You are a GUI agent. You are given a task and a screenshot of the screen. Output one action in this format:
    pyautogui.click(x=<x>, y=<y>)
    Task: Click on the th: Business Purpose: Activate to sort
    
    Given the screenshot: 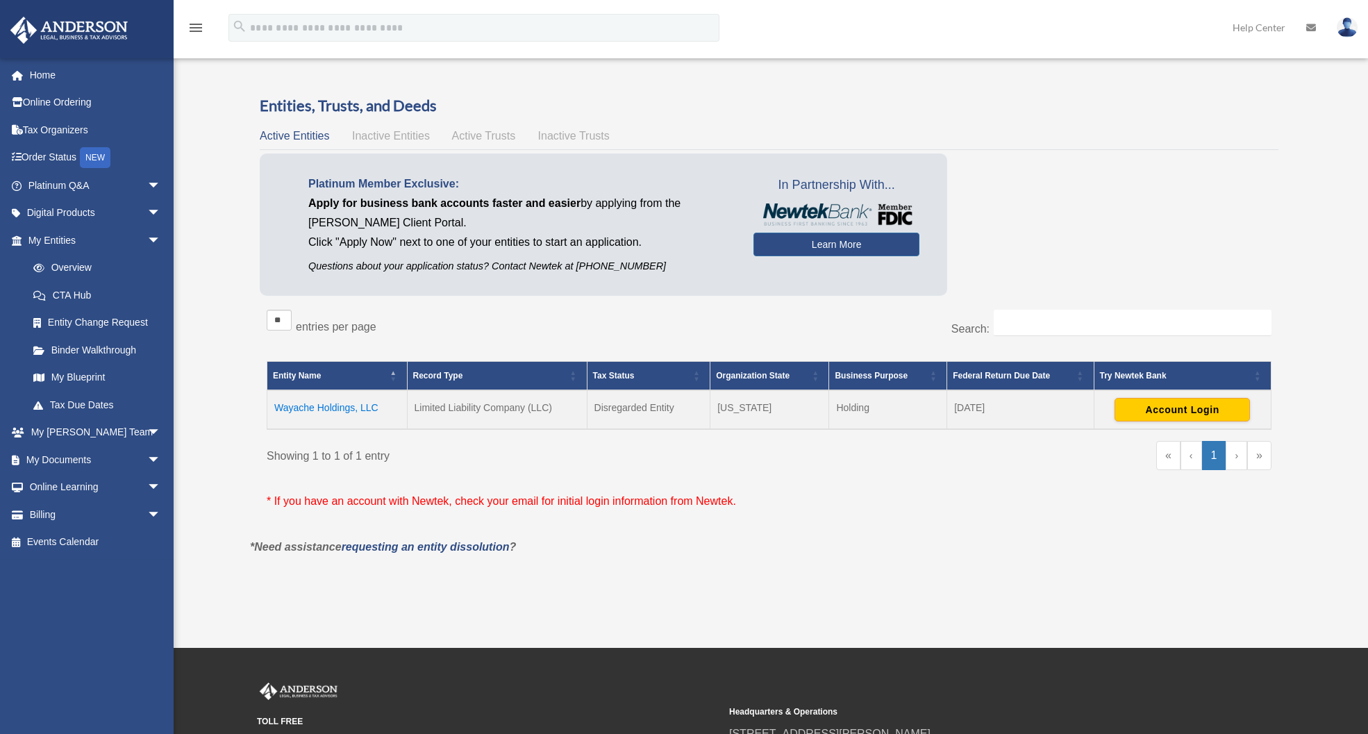 What is the action you would take?
    pyautogui.click(x=888, y=376)
    